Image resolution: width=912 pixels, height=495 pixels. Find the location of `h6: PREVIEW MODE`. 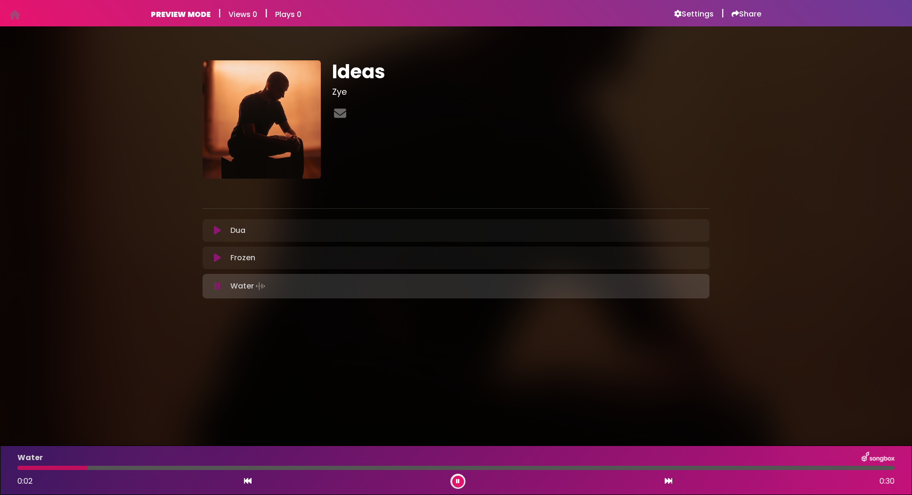

h6: PREVIEW MODE is located at coordinates (180, 14).